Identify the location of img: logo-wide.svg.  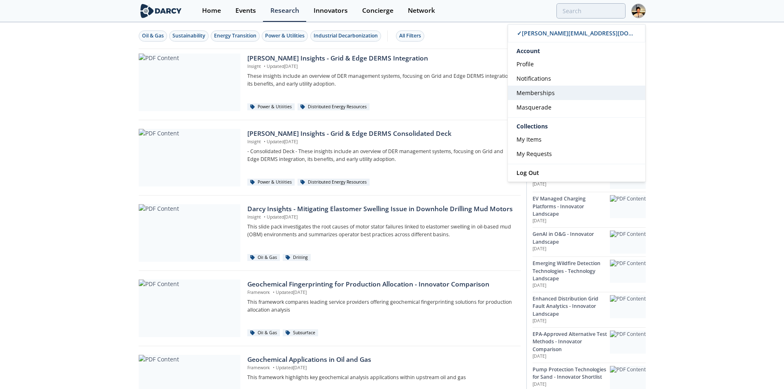
(161, 11).